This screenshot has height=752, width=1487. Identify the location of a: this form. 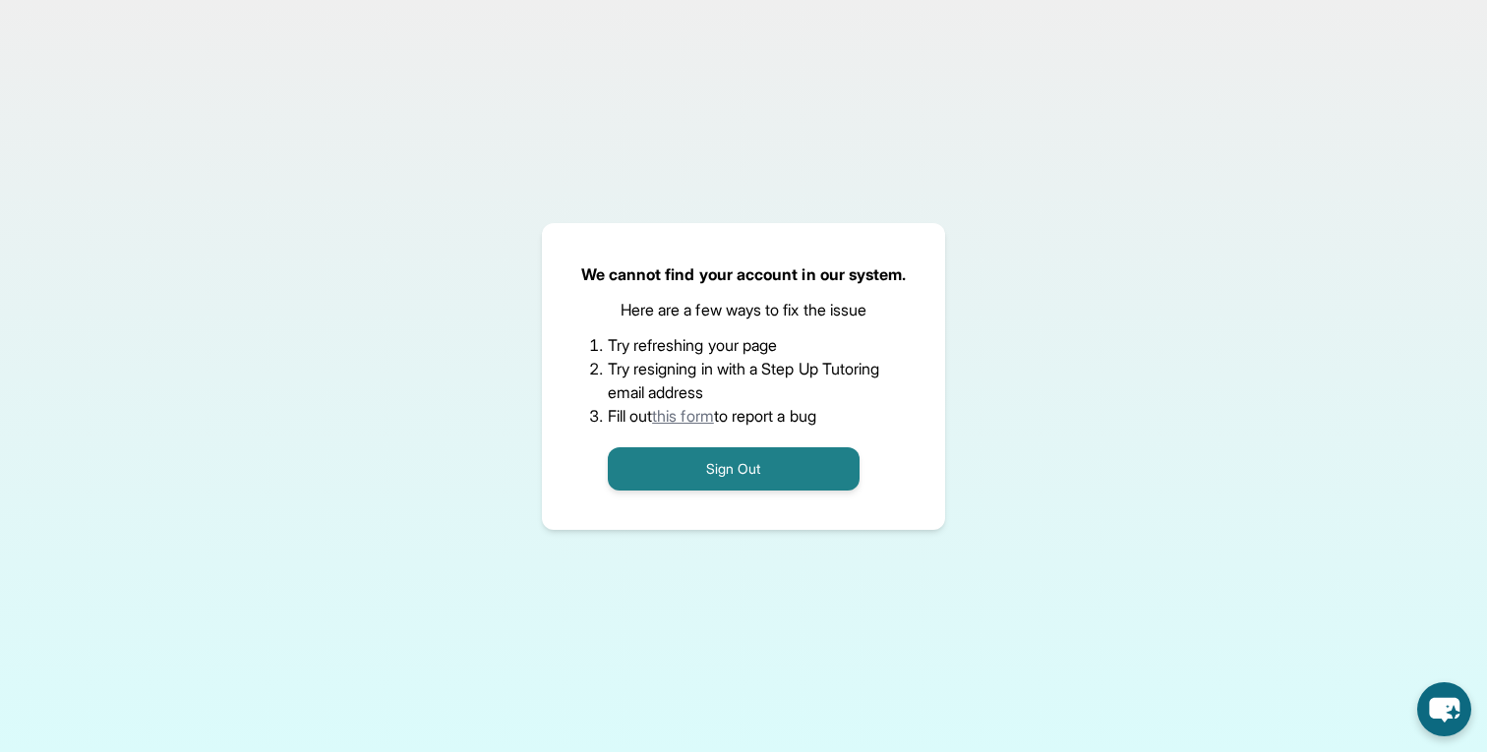
(683, 416).